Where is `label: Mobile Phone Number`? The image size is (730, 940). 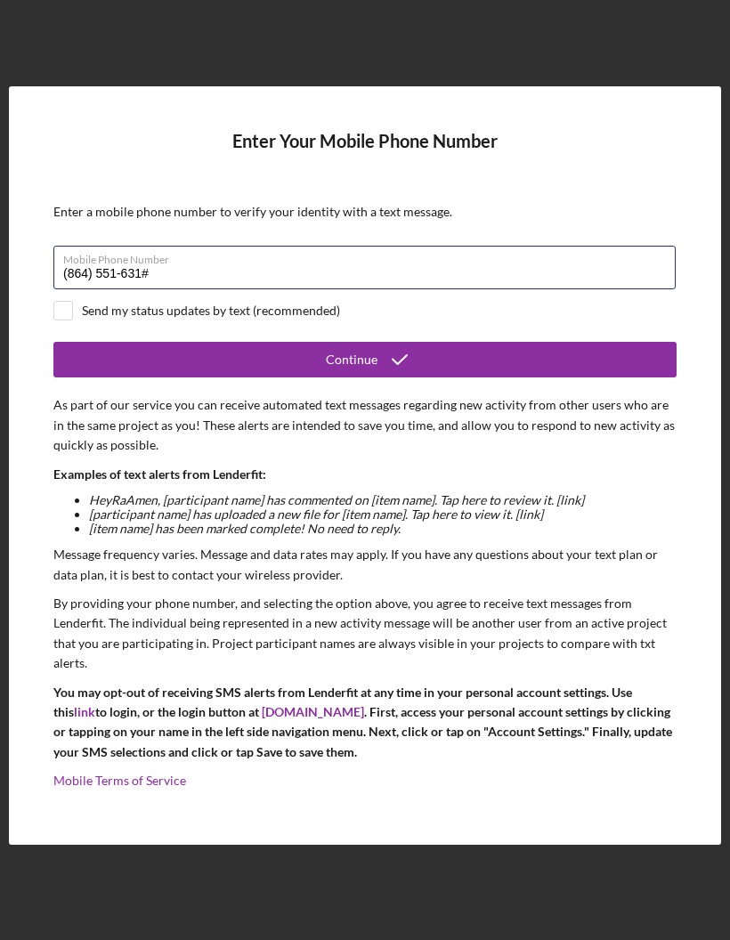 label: Mobile Phone Number is located at coordinates (369, 256).